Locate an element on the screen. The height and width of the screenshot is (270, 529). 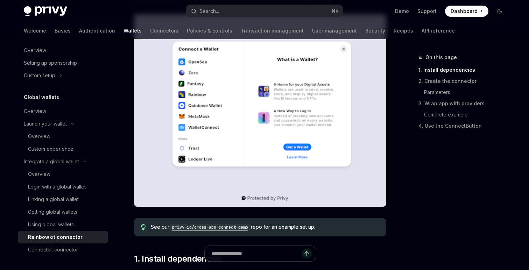
img: The Rainbowkit connector is located at coordinates (260, 111).